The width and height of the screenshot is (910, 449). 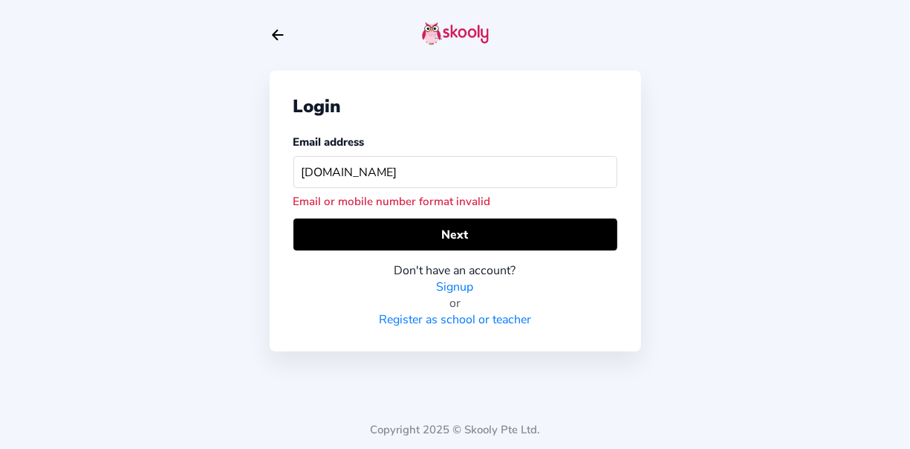 I want to click on ion-icon: arrow back outline, so click(x=278, y=35).